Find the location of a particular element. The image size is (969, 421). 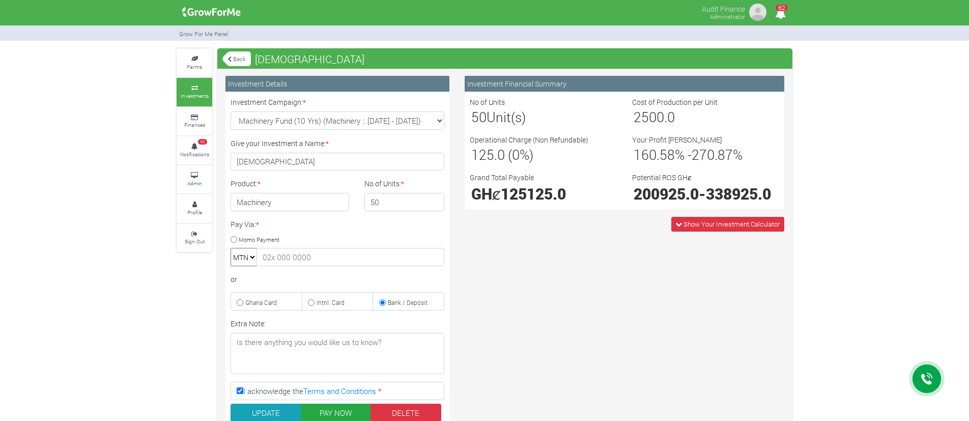

a: Farms is located at coordinates (194, 63).